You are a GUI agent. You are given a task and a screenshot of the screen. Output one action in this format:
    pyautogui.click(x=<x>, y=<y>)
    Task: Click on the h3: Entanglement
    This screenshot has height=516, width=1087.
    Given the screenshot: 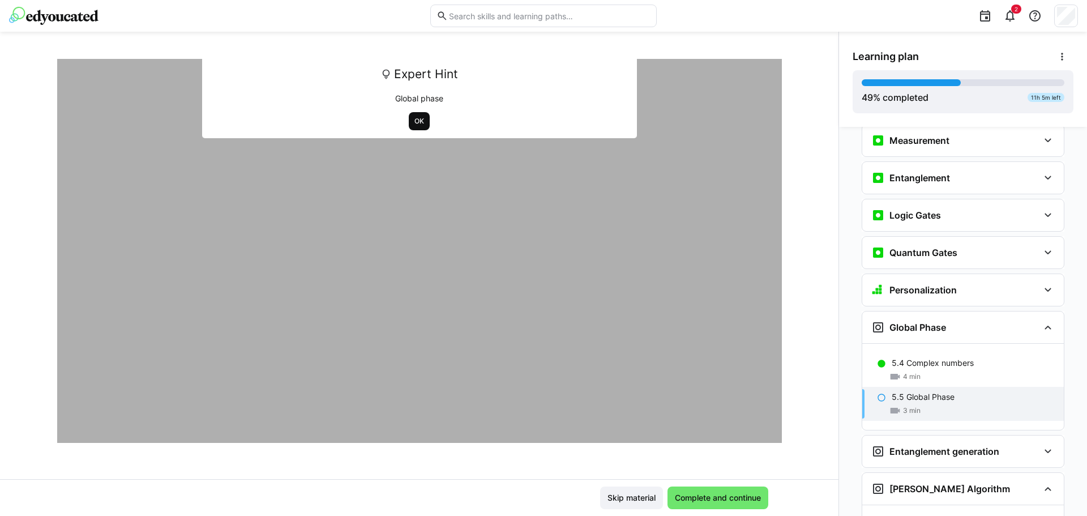 What is the action you would take?
    pyautogui.click(x=919, y=178)
    